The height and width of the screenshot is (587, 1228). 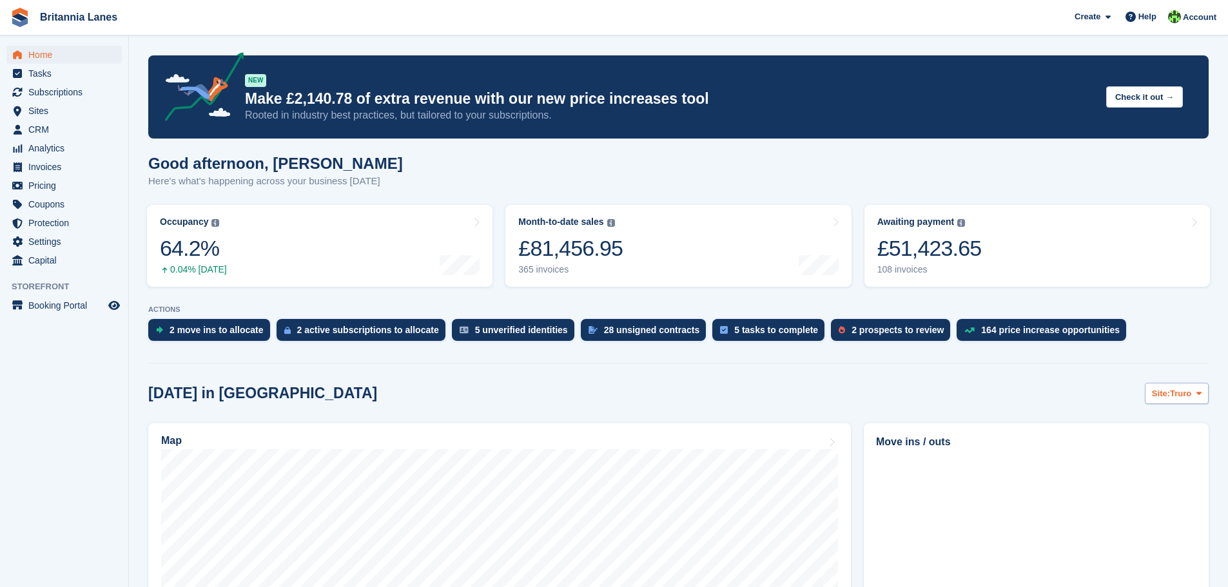 I want to click on img: price-adjustments-announcement-icon-8257ccfd72463d97f412b2fc003d46551f7dbcb40ab6d574587a9cd5c0d94..., so click(x=199, y=89).